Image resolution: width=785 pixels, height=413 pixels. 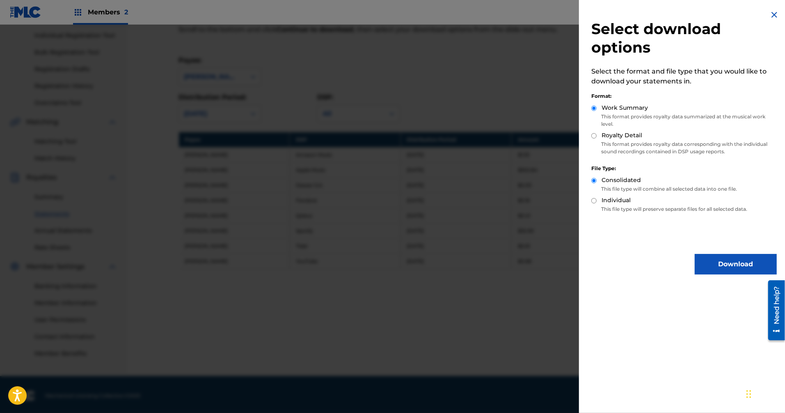 What do you see at coordinates (126, 12) in the screenshot?
I see `span: 2` at bounding box center [126, 12].